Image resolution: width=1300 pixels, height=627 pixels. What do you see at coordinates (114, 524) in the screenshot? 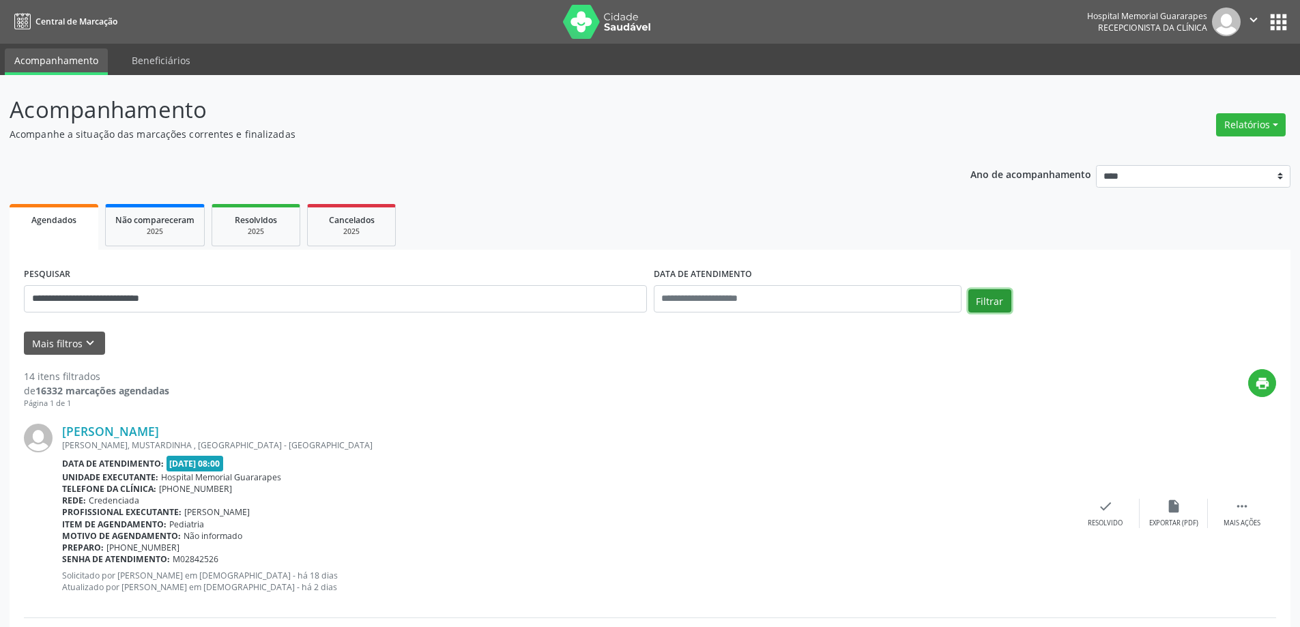
I see `b: Item de agendamento:` at bounding box center [114, 524].